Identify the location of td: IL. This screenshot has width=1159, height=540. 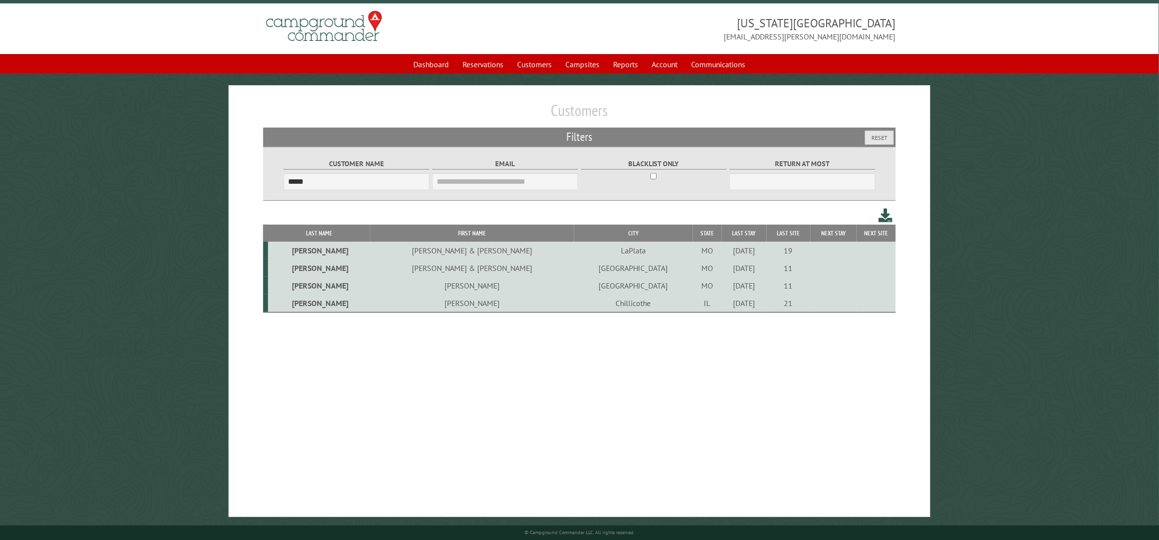
(707, 303).